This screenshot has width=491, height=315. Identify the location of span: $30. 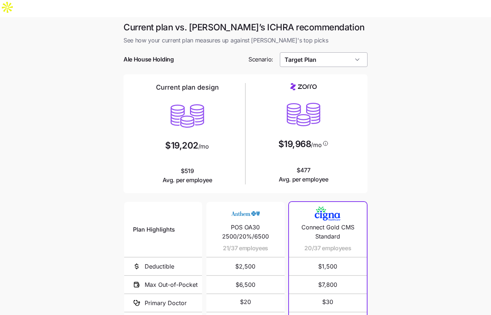
(328, 301).